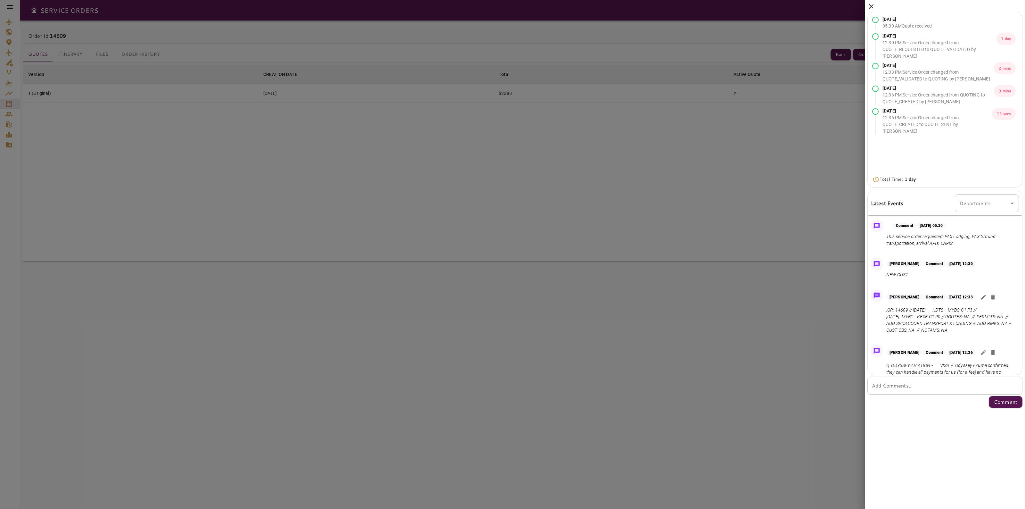  I want to click on p: 05:30 AM Quote received, so click(908, 26).